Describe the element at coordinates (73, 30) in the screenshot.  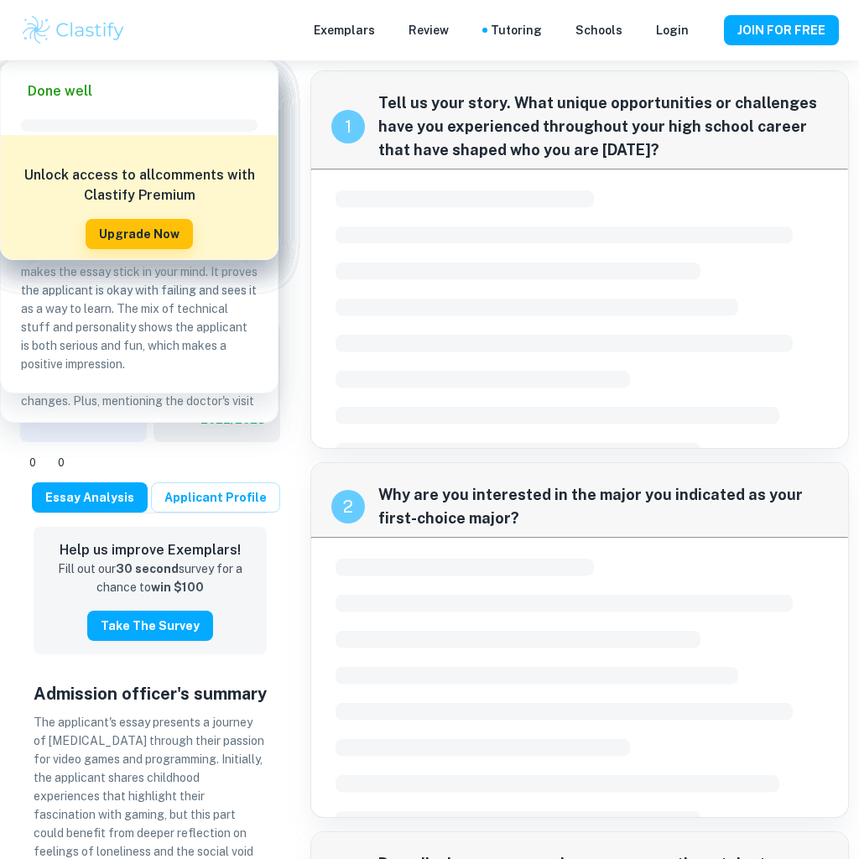
I see `a: Clastify logo` at that location.